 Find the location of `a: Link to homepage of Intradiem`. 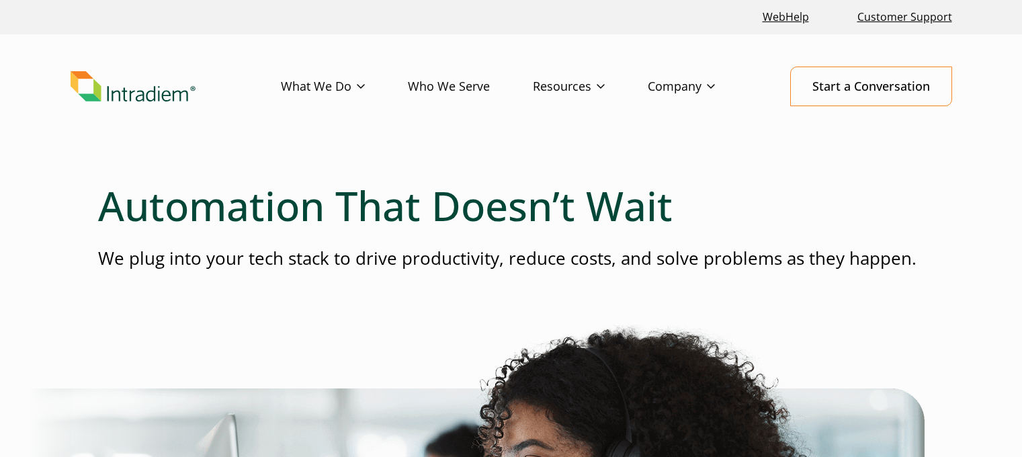

a: Link to homepage of Intradiem is located at coordinates (175, 87).